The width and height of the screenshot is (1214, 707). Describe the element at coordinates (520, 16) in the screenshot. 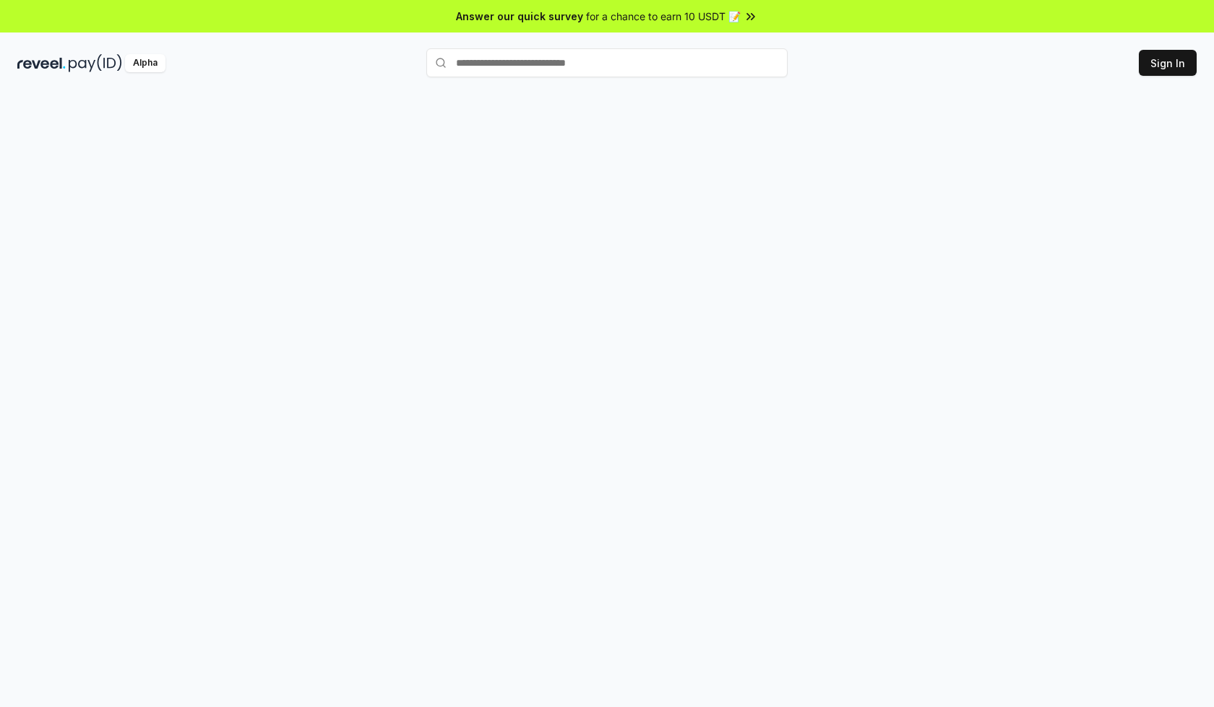

I see `span: Answer our quick survey` at that location.